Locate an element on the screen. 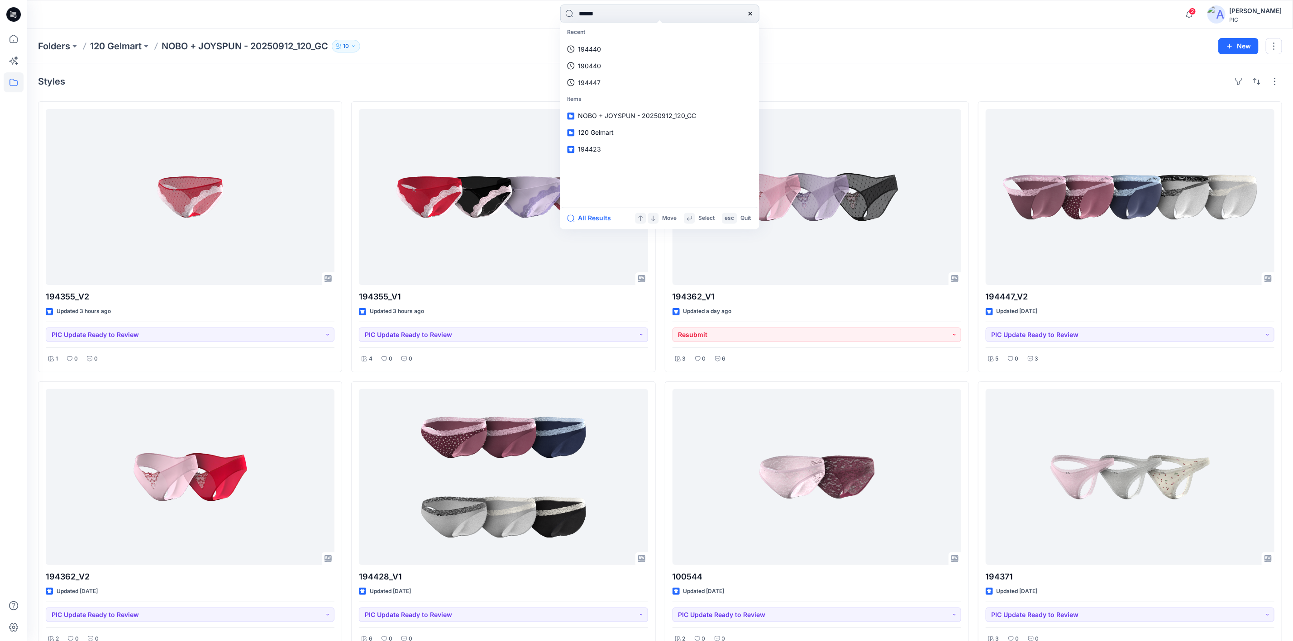  button: 10 is located at coordinates (346, 46).